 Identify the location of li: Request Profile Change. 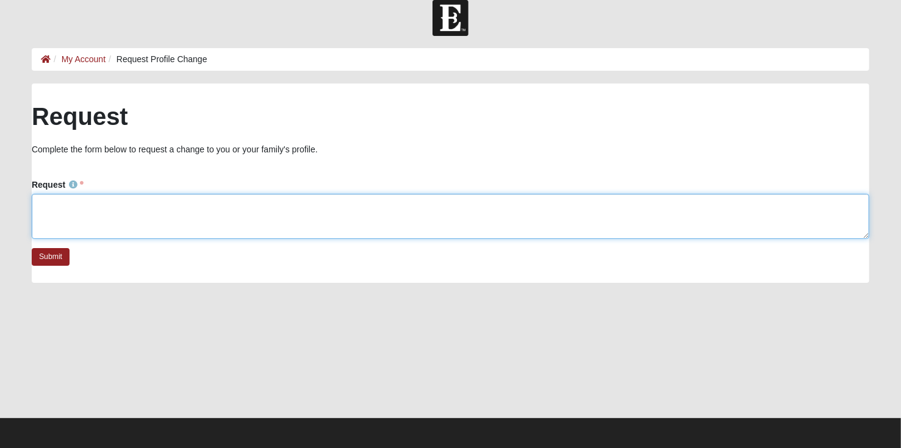
(156, 59).